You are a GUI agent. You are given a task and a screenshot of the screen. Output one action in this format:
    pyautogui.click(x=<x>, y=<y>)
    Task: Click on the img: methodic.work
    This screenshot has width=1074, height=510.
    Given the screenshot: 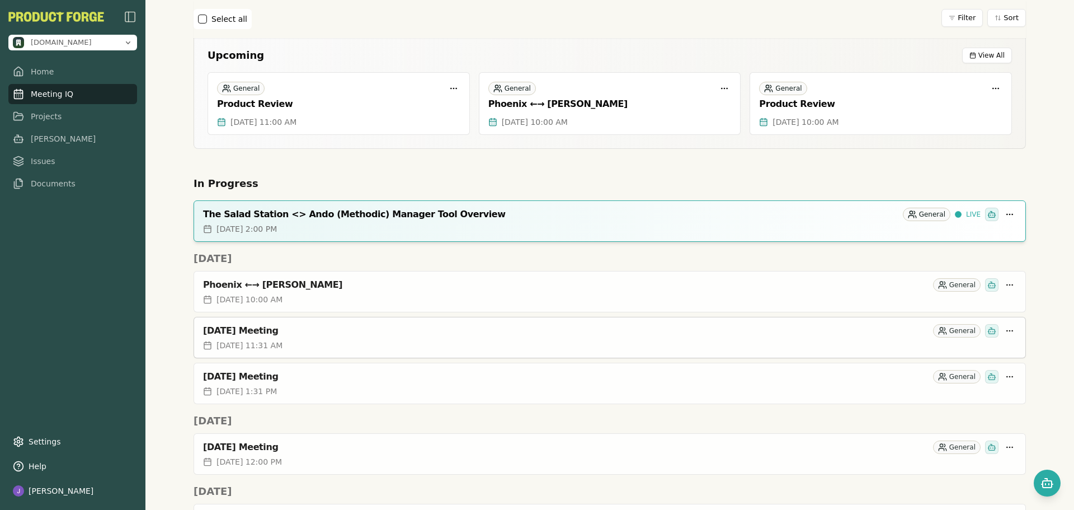 What is the action you would take?
    pyautogui.click(x=18, y=43)
    